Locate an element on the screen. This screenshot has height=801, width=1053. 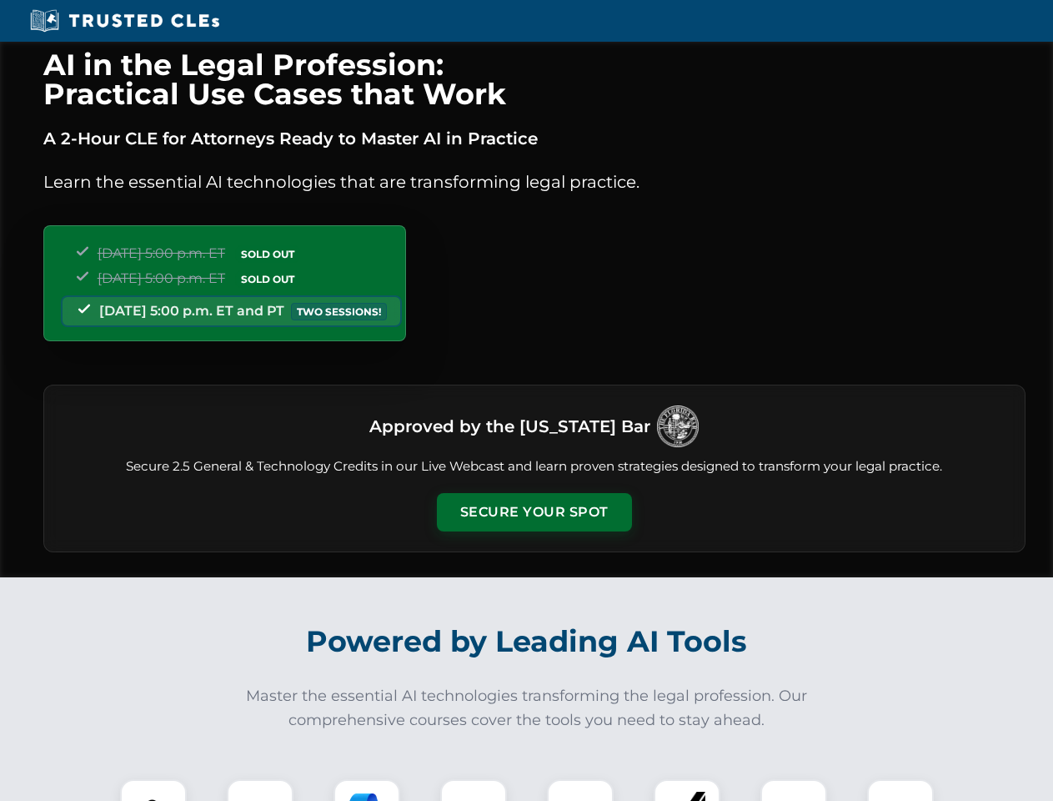
img: Trusted CLEs is located at coordinates (124, 21).